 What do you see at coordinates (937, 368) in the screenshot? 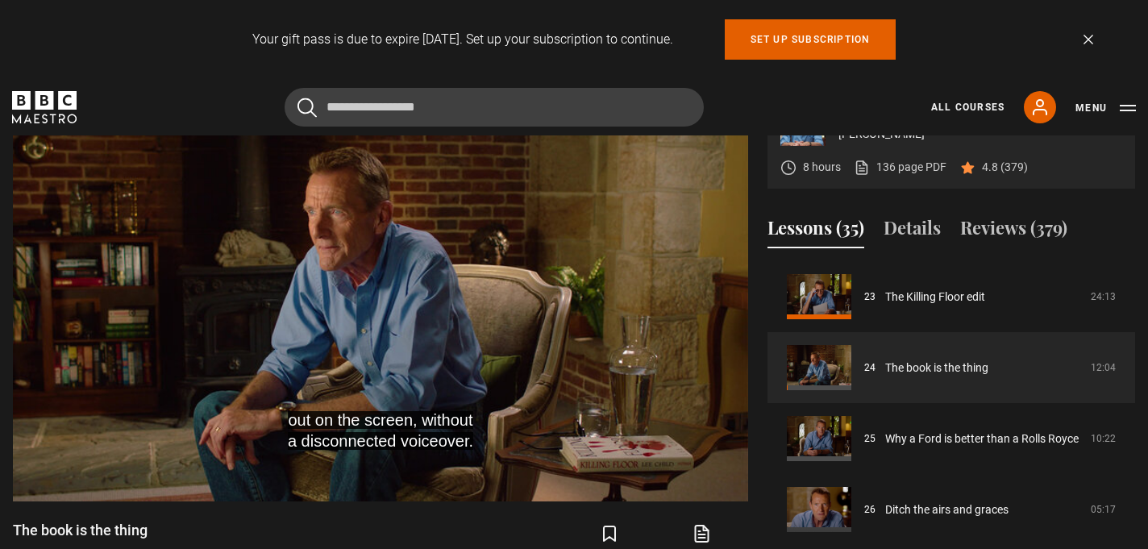
I see `a: The book is the thing` at bounding box center [937, 368].